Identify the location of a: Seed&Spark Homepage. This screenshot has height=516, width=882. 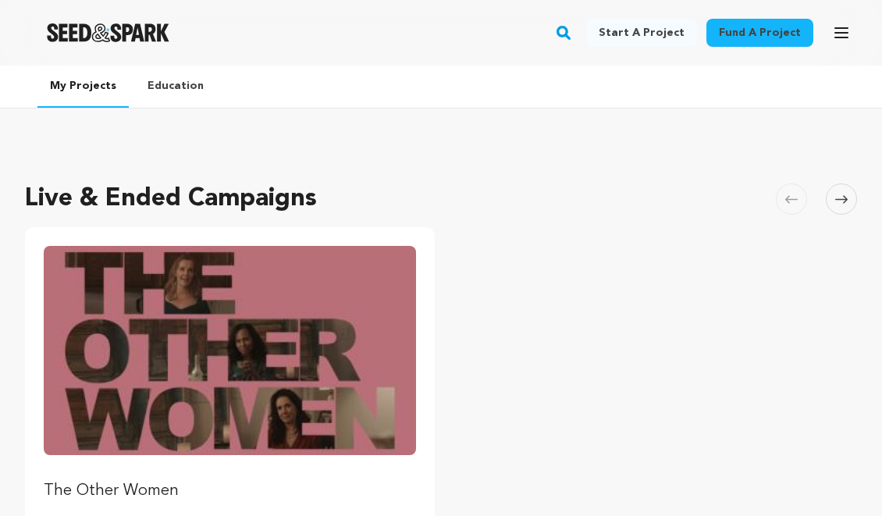
(108, 33).